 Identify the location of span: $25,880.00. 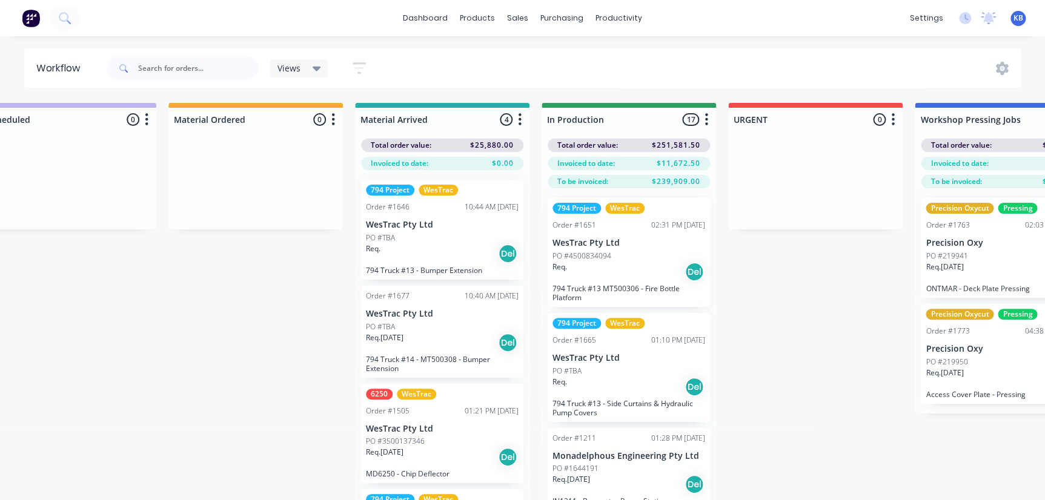
(492, 145).